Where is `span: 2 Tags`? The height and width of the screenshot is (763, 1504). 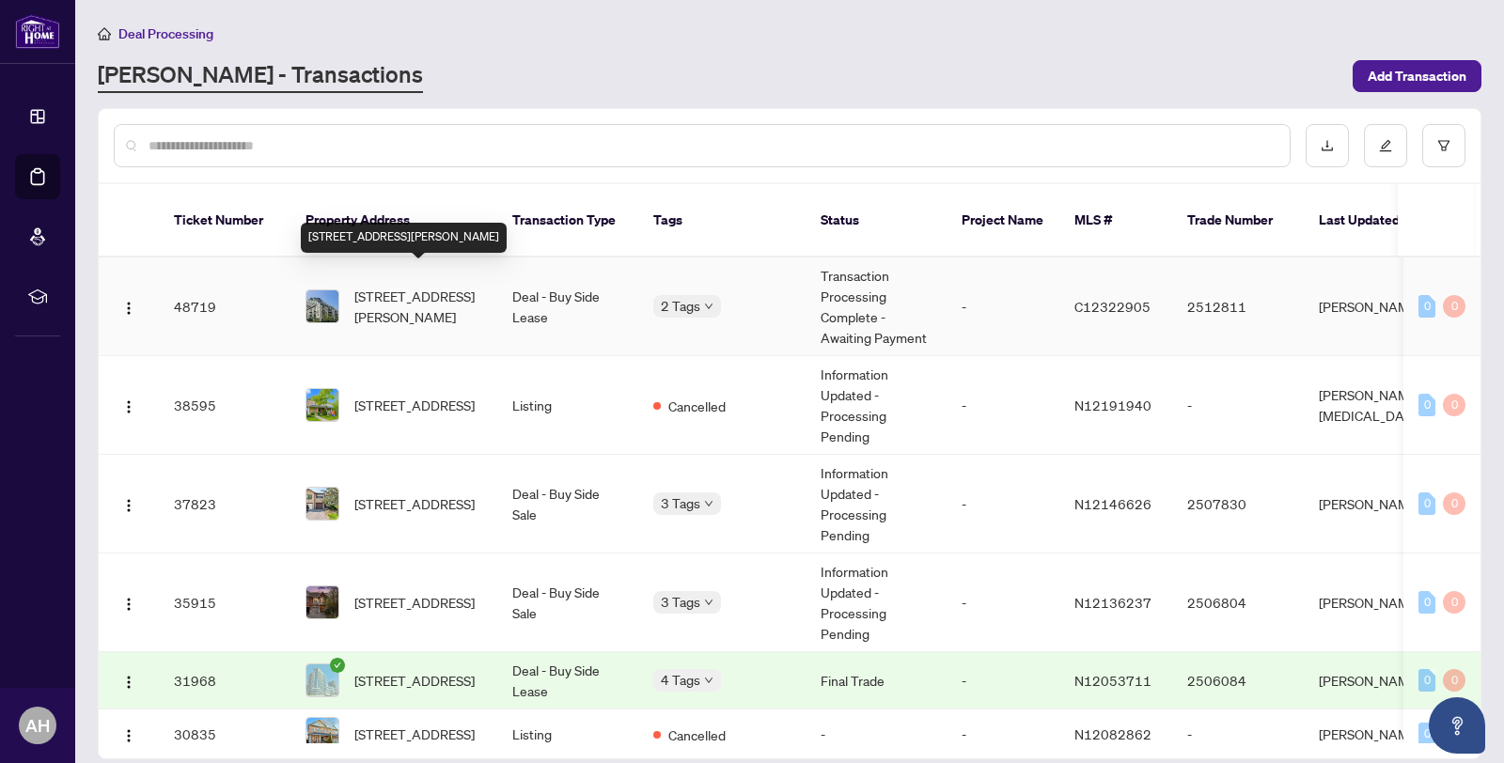 span: 2 Tags is located at coordinates (680, 305).